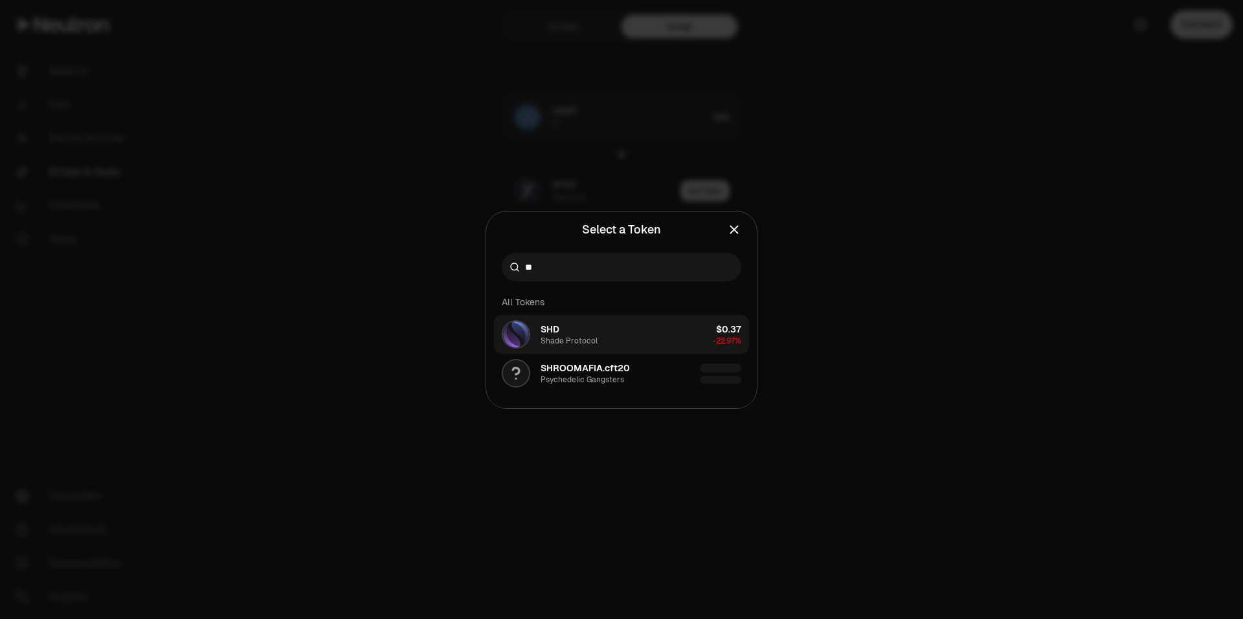 This screenshot has width=1243, height=619. I want to click on div: $0.37, so click(728, 329).